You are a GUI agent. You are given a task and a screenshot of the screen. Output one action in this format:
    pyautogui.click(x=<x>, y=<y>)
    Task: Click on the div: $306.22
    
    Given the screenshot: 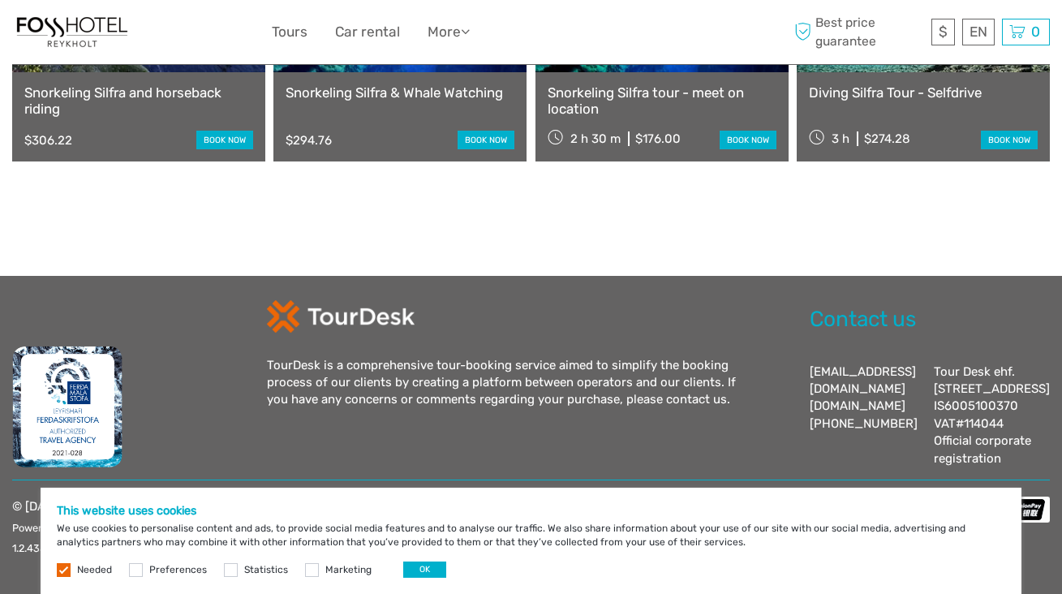 What is the action you would take?
    pyautogui.click(x=48, y=140)
    